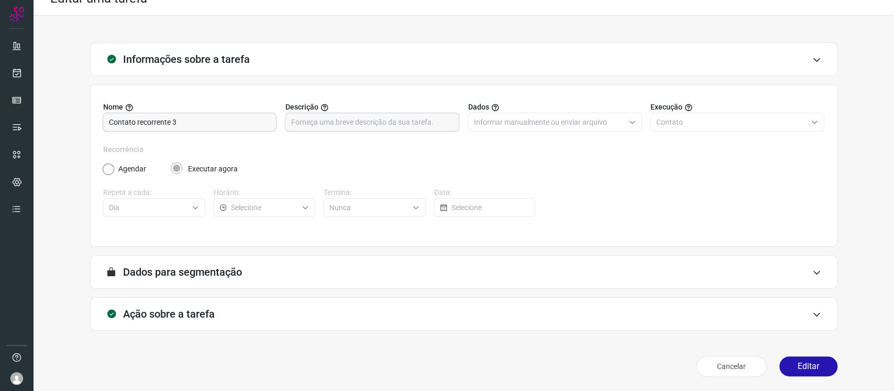  What do you see at coordinates (190, 122) in the screenshot?
I see `input: Digite o nome para a sua tarefa.` at bounding box center [190, 122].